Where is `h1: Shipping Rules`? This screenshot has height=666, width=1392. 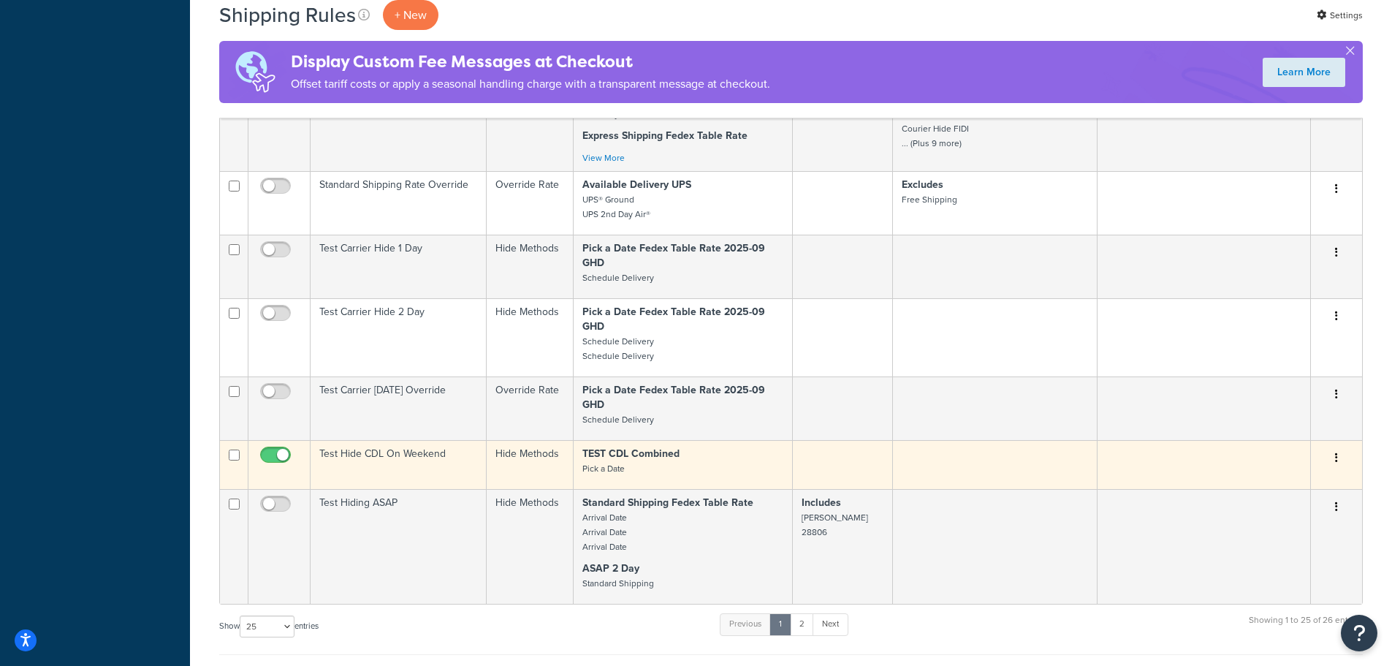 h1: Shipping Rules is located at coordinates (287, 15).